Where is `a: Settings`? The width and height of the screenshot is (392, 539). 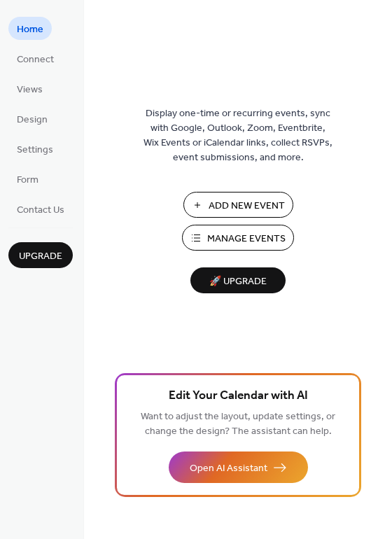 a: Settings is located at coordinates (35, 148).